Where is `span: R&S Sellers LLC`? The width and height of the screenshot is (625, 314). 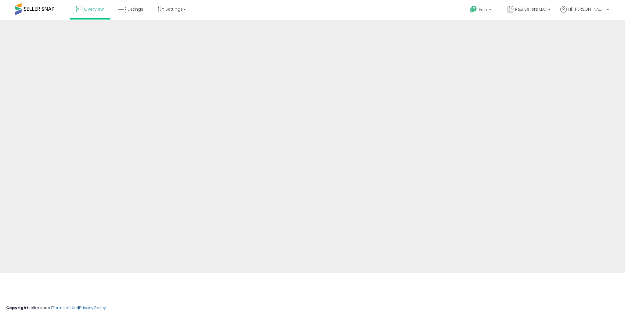
span: R&S Sellers LLC is located at coordinates (531, 9).